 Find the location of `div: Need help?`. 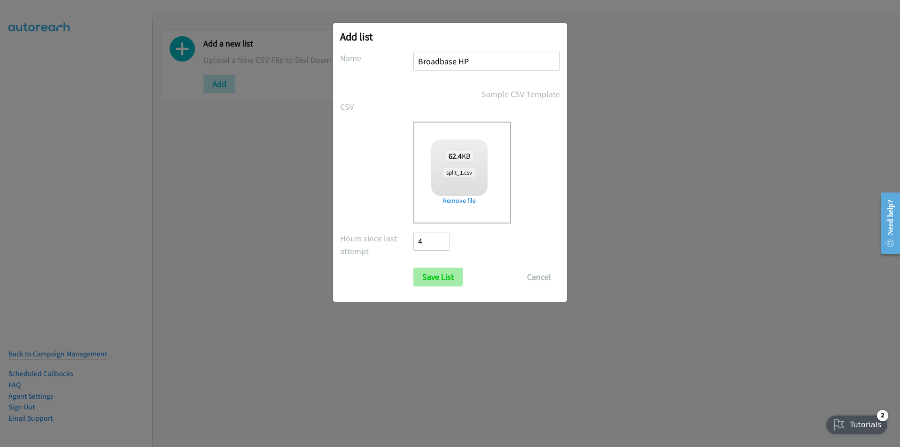

div: Need help? is located at coordinates (17, 31).